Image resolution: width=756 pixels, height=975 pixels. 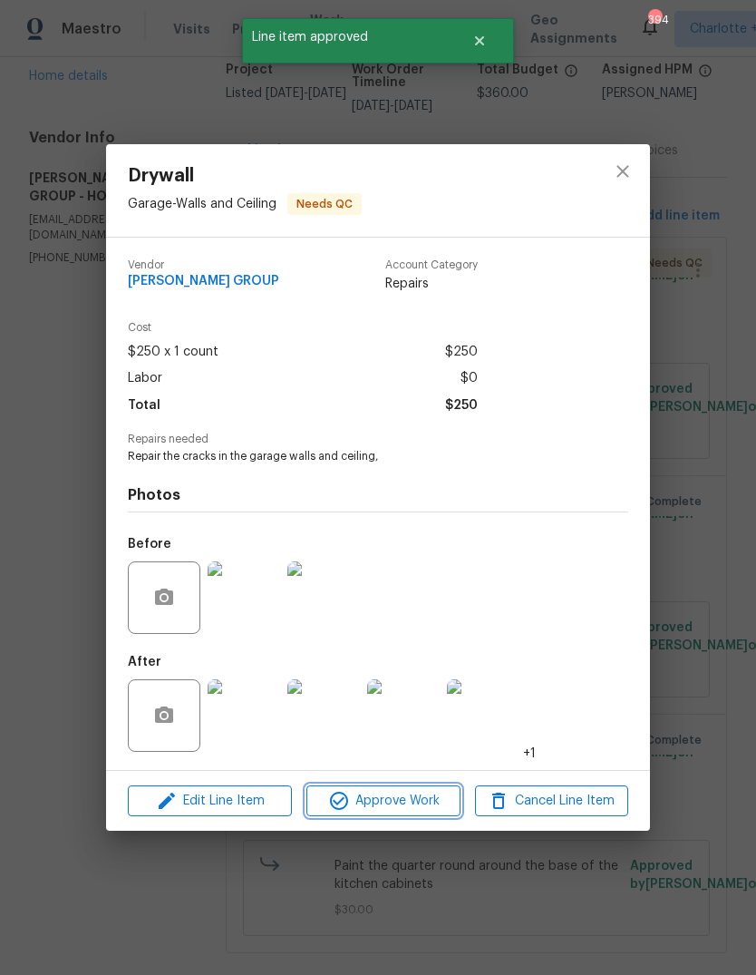 I want to click on span: Needs QC, so click(x=325, y=204).